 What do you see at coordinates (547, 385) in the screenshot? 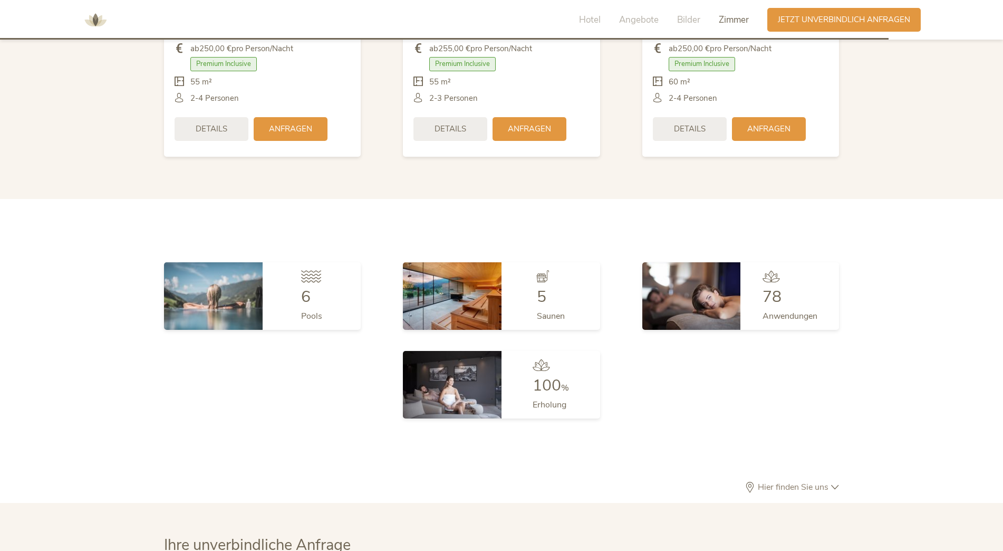
I see `span: 100` at bounding box center [547, 385].